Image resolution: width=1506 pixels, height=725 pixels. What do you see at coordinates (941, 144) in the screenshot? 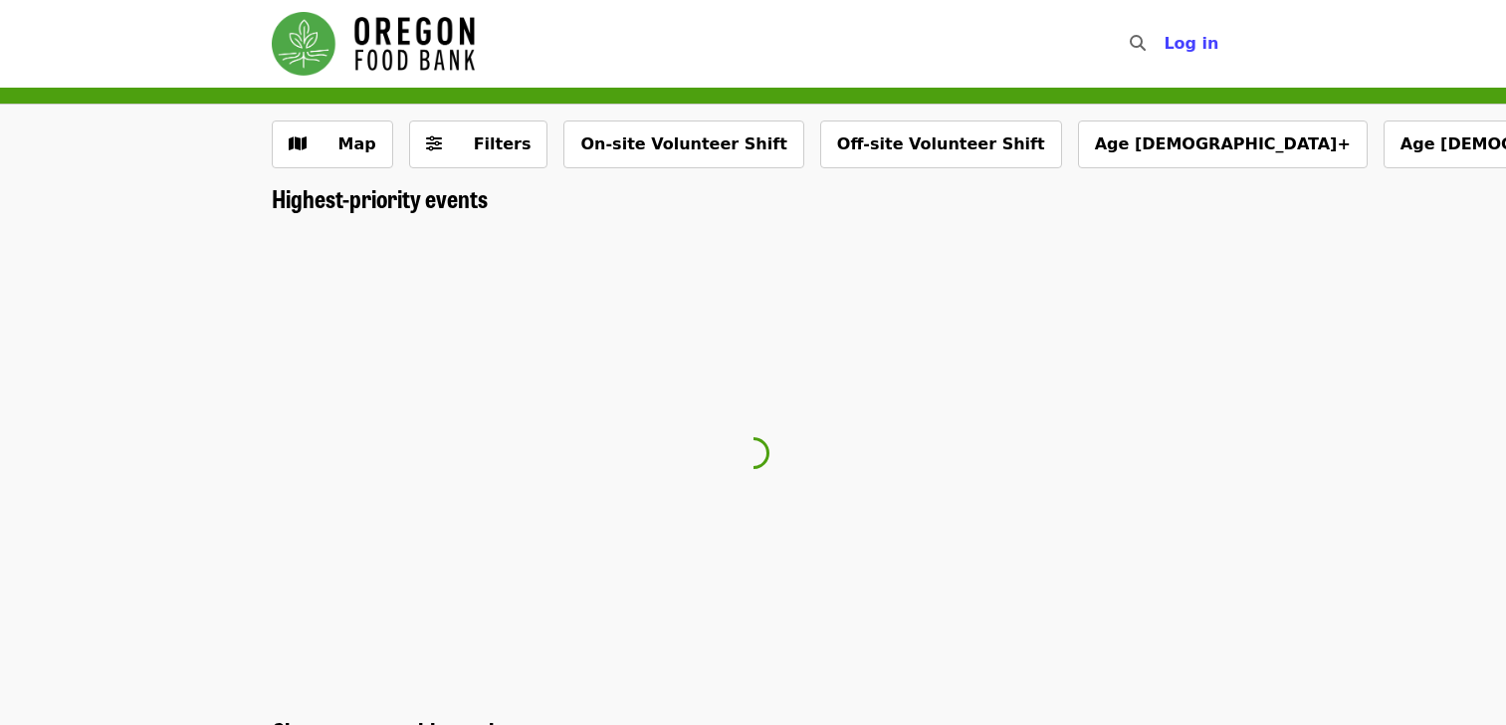
I see `button: Off-site Volunteer Shift` at bounding box center [941, 144].